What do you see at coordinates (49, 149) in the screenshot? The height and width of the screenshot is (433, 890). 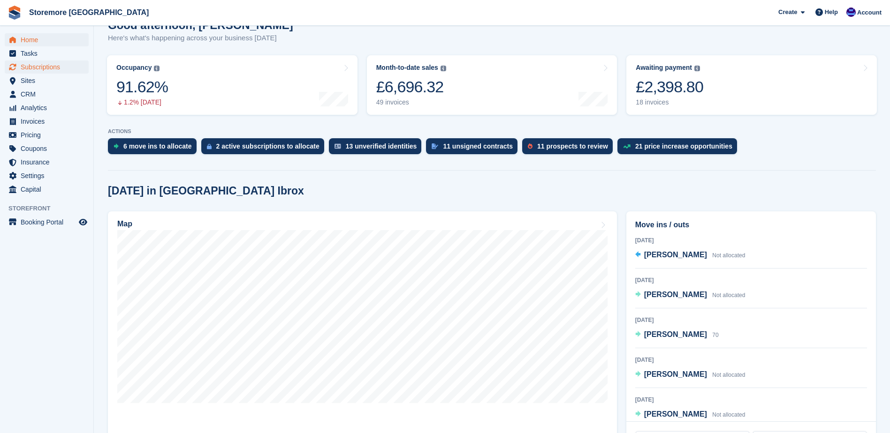 I see `span: Coupons` at bounding box center [49, 149].